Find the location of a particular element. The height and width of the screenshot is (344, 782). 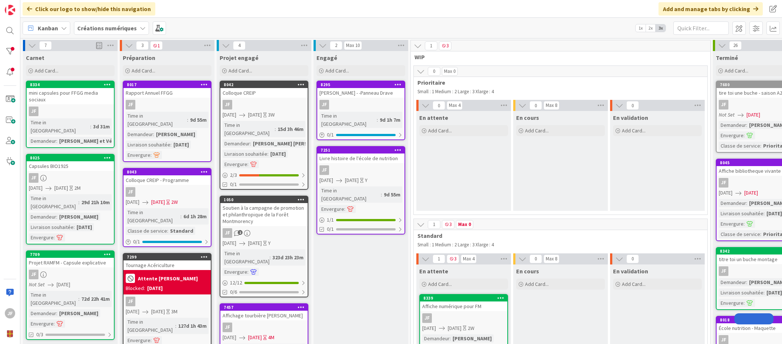

span: 12 / 12 is located at coordinates (236, 283).